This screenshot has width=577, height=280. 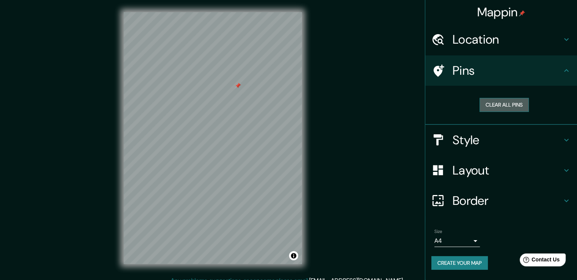 I want to click on button: Toggle attribution, so click(x=294, y=256).